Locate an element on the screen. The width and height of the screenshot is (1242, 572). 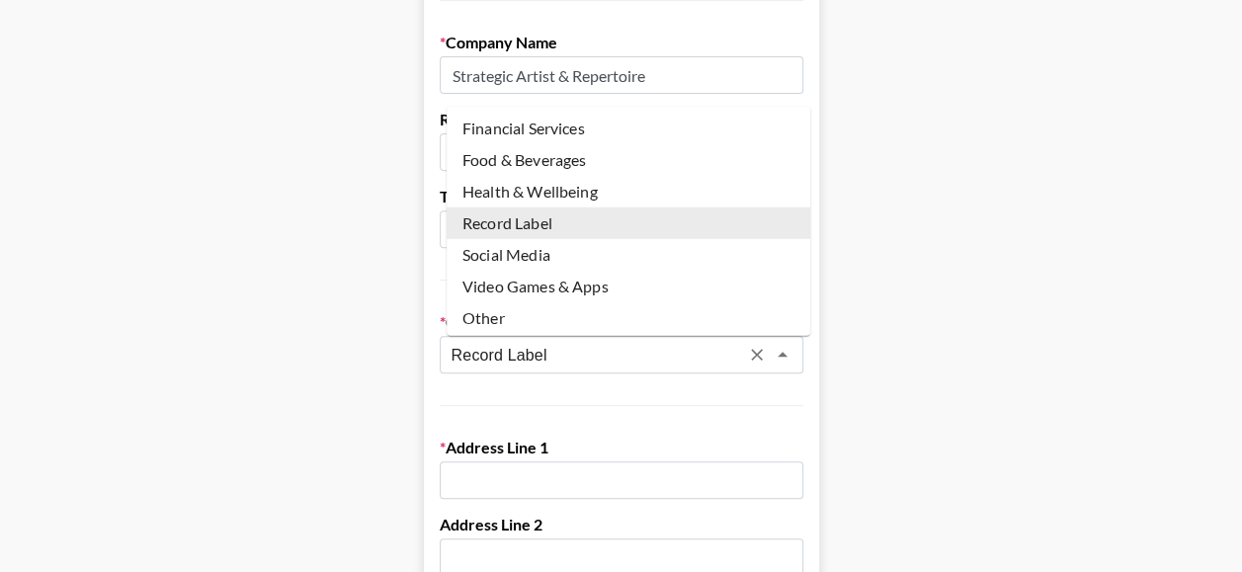
li: Record Label is located at coordinates (628, 223).